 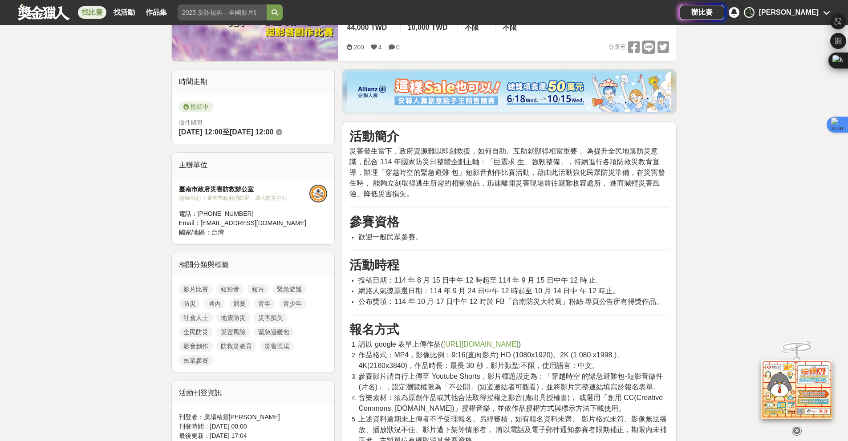 What do you see at coordinates (195, 232) in the screenshot?
I see `span: 國家/地區：` at bounding box center [195, 232].